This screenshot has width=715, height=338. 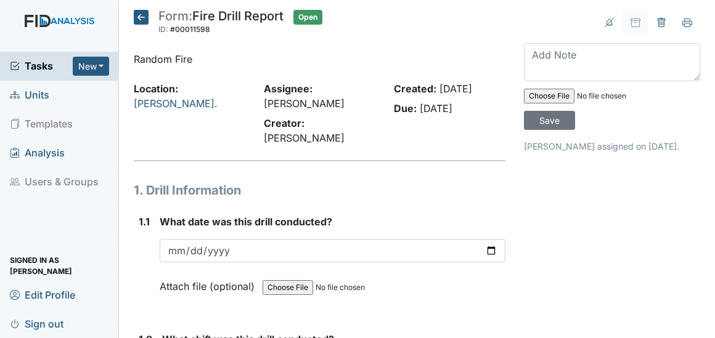 I want to click on span: Sign out, so click(x=36, y=324).